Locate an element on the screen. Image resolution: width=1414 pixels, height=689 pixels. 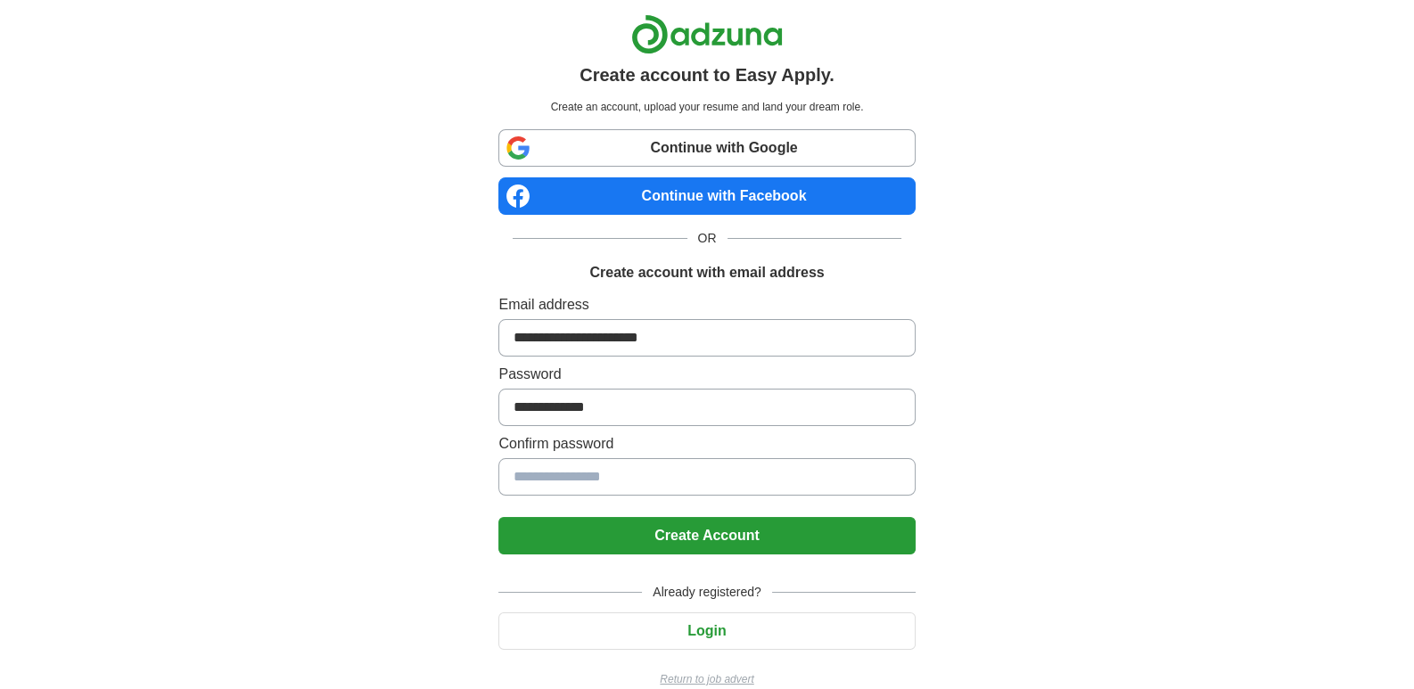
img: Adzuna logo is located at coordinates (707, 34).